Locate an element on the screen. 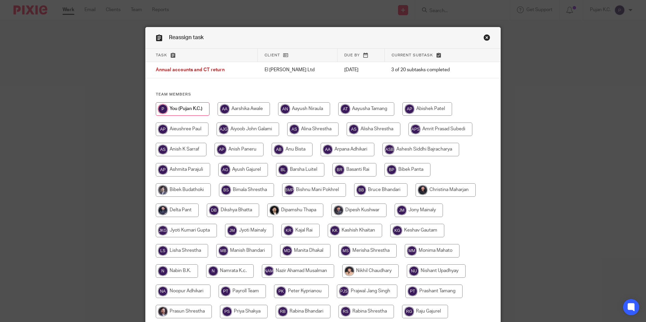 This screenshot has width=646, height=322. span: Task is located at coordinates (161, 55).